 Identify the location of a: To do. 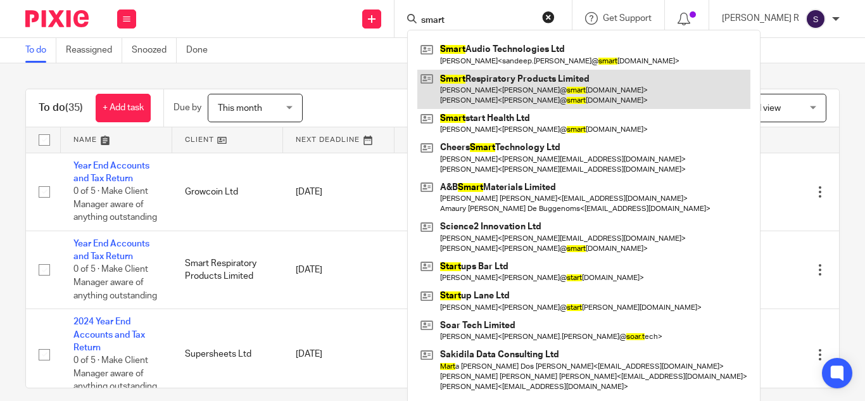
(41, 50).